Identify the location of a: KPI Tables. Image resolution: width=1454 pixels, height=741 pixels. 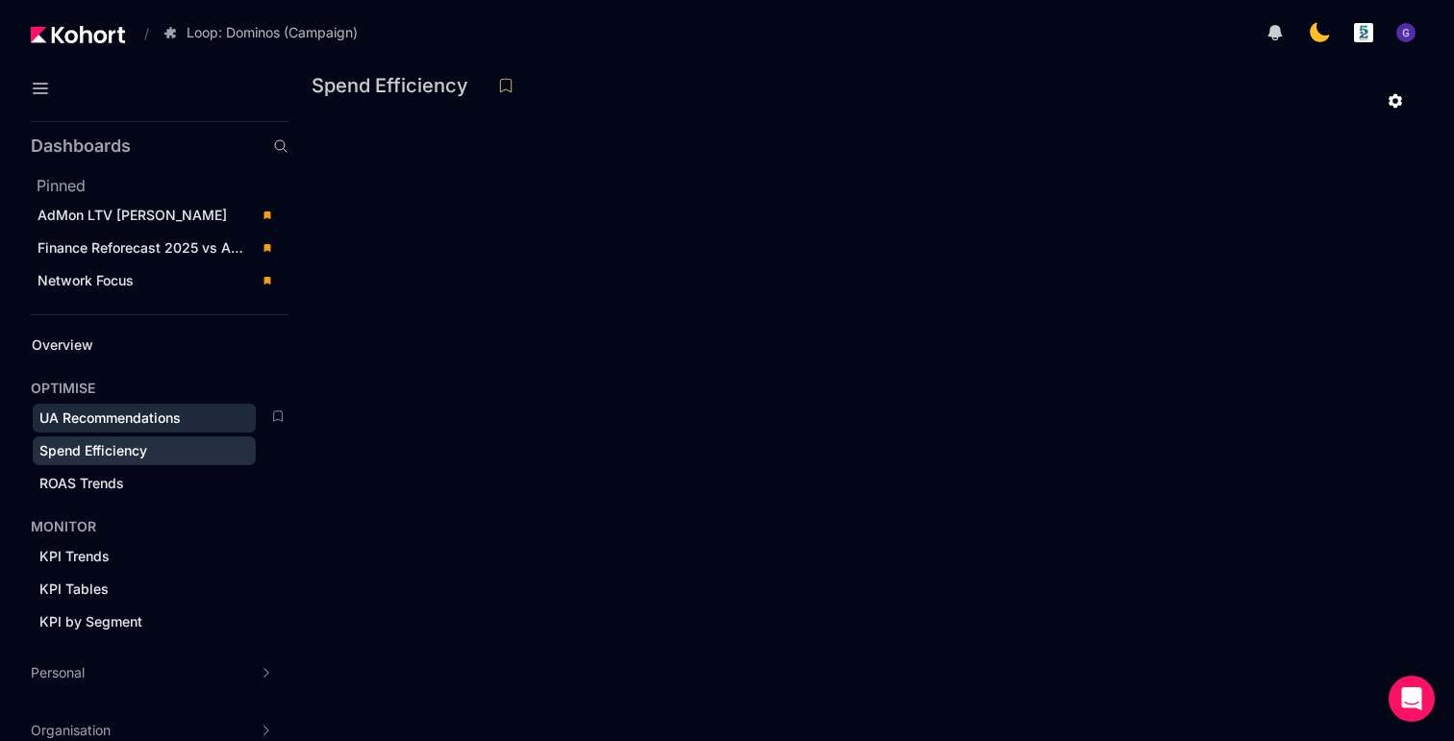
(144, 590).